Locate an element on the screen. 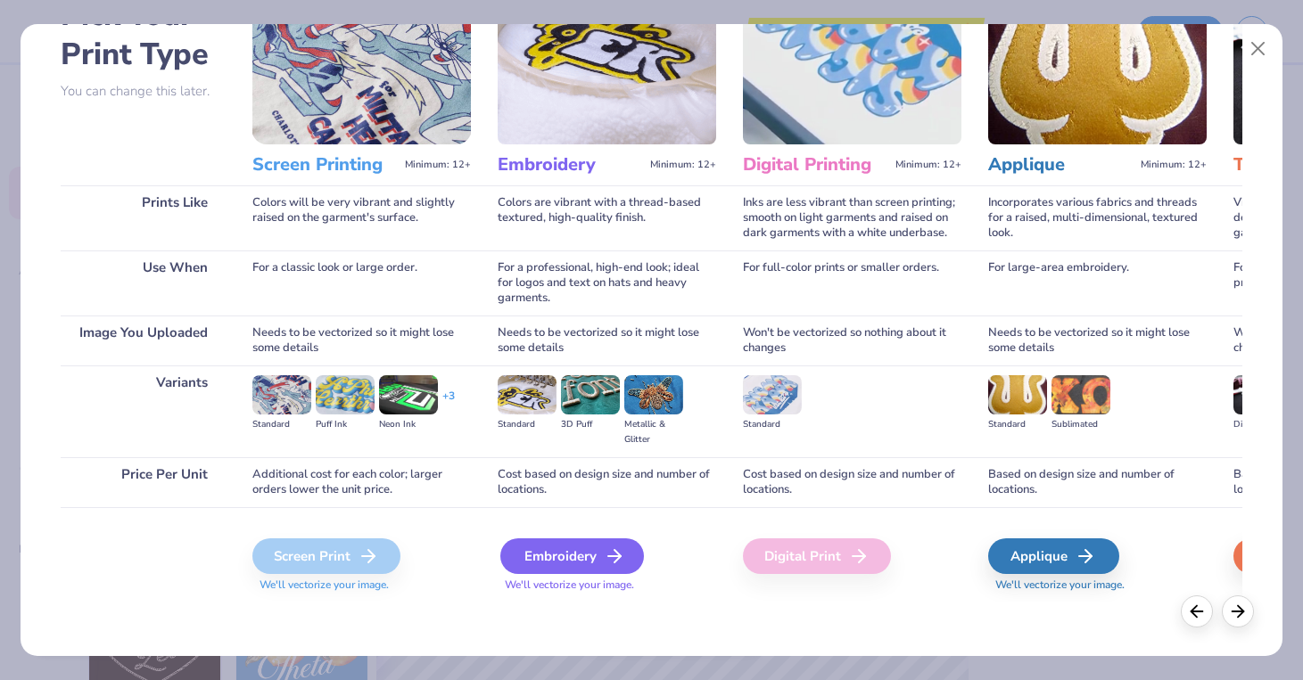 Image resolution: width=1303 pixels, height=680 pixels. div: Embroidery is located at coordinates (572, 556).